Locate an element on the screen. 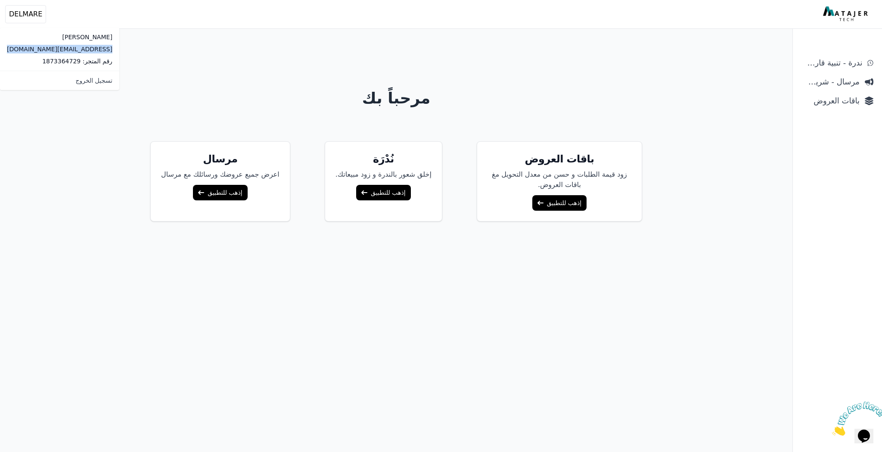  h5: نُدْرَة is located at coordinates (383, 159).